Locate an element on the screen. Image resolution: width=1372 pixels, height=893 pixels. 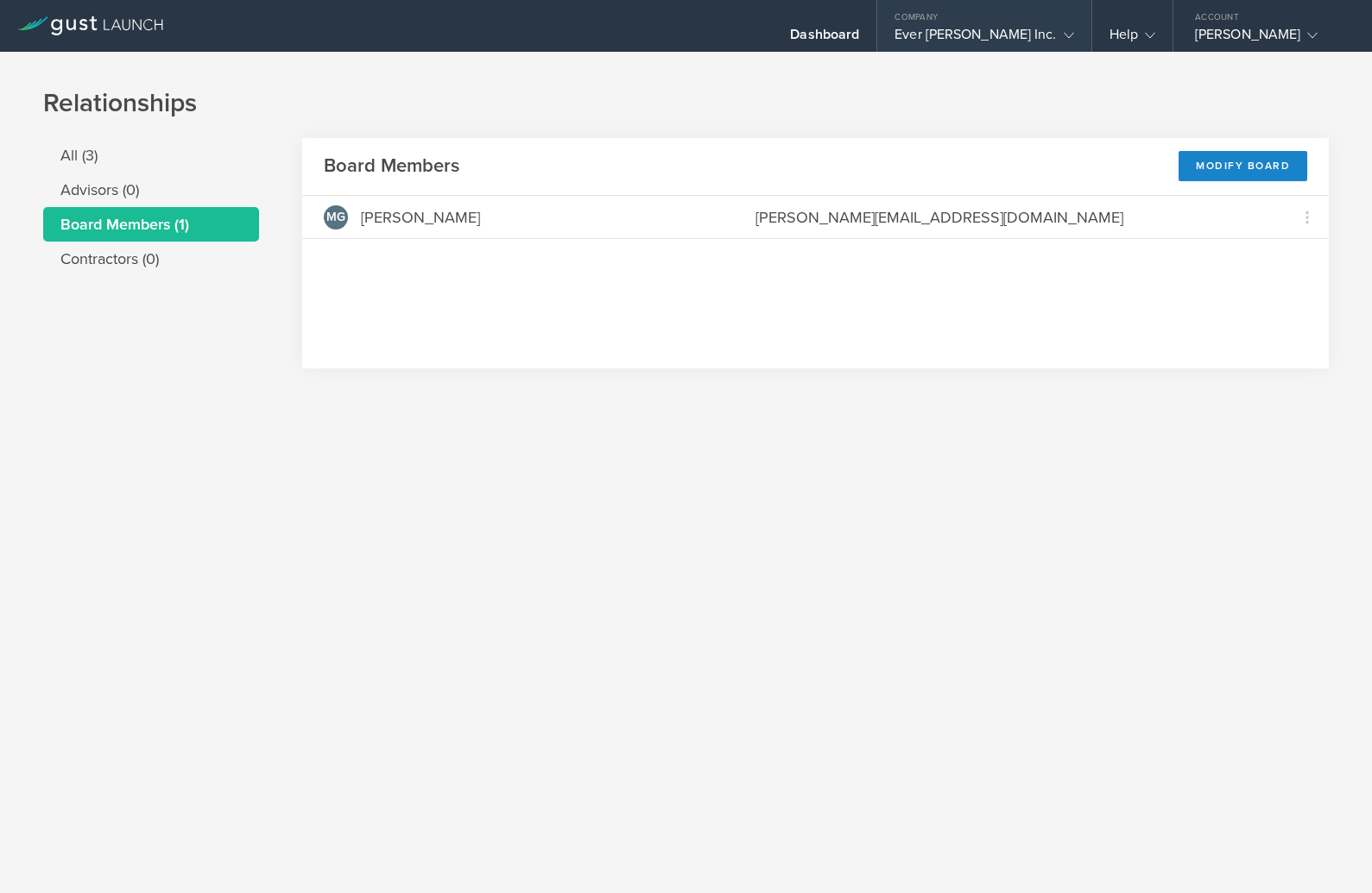
span: MG is located at coordinates (336, 217).